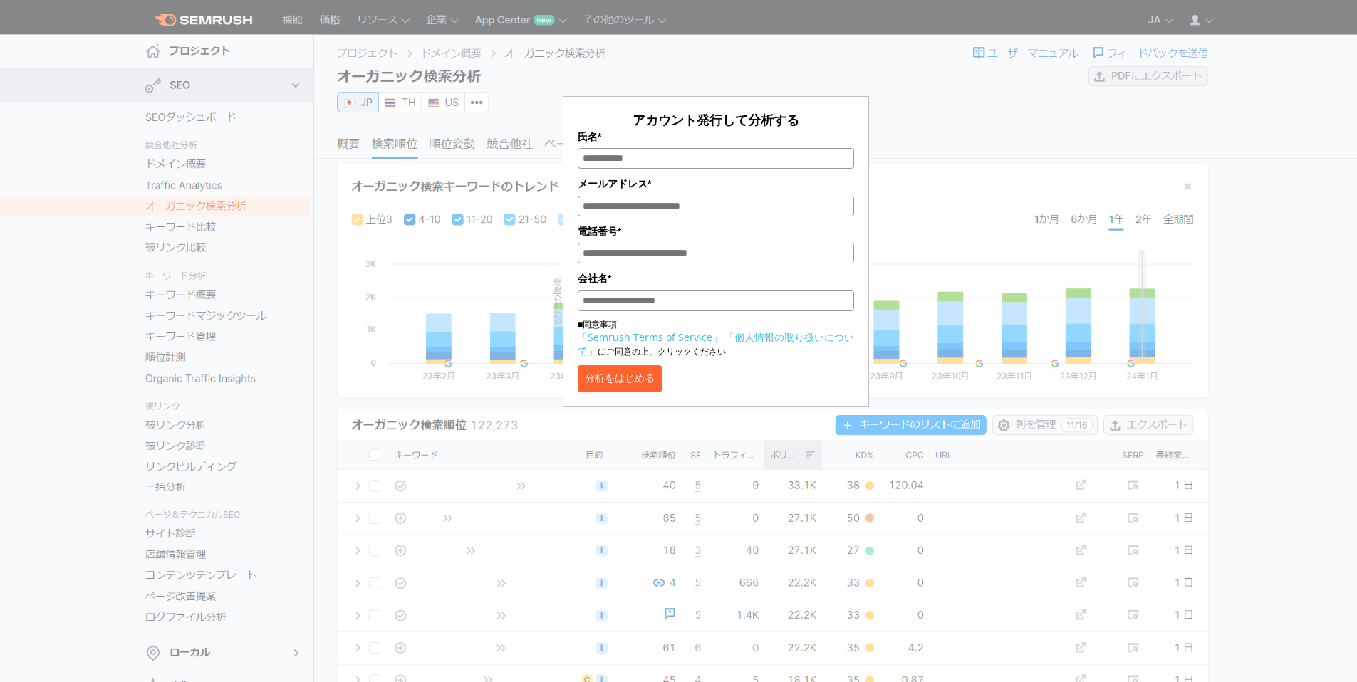 The width and height of the screenshot is (1357, 682). Describe the element at coordinates (620, 379) in the screenshot. I see `button: 分析をはじめる` at that location.